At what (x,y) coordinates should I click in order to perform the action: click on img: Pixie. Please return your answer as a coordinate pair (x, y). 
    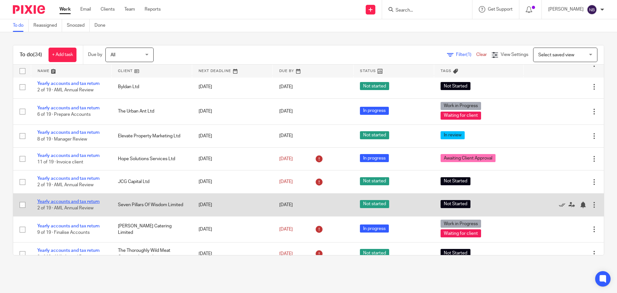
    Looking at the image, I should click on (29, 9).